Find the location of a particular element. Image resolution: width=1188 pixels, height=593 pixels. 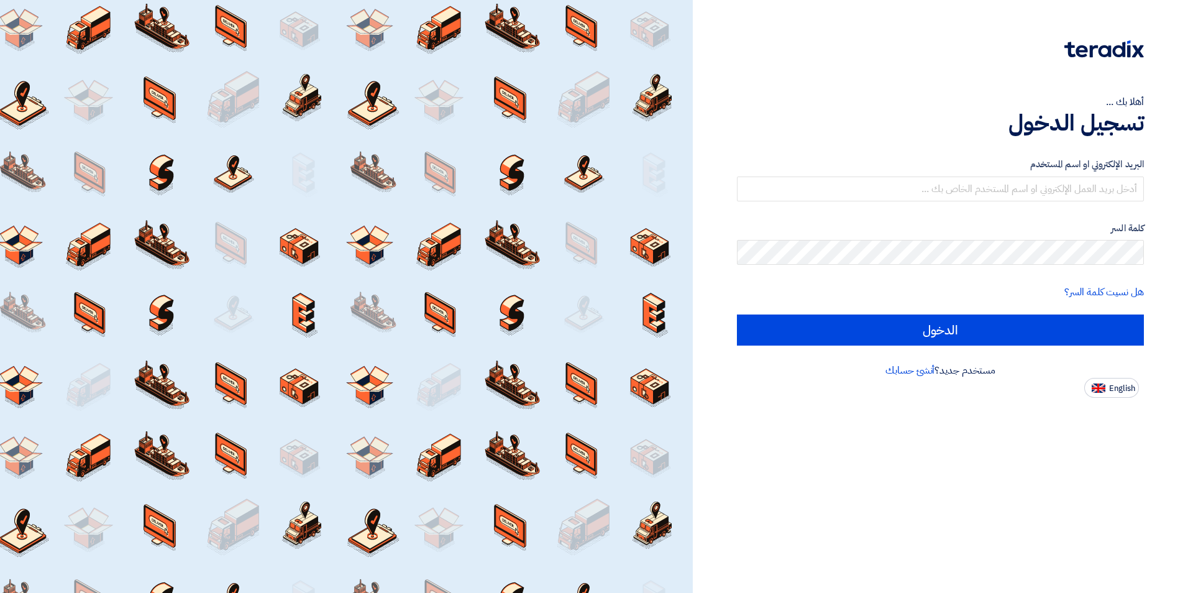

a: أنشئ حسابك is located at coordinates (910, 370).